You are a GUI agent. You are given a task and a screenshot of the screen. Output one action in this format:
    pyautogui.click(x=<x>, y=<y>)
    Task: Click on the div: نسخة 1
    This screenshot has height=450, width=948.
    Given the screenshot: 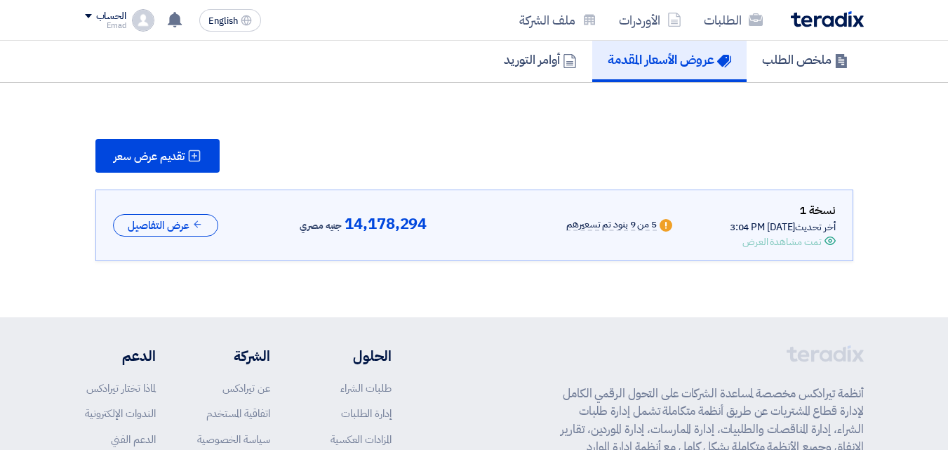 What is the action you would take?
    pyautogui.click(x=782, y=210)
    